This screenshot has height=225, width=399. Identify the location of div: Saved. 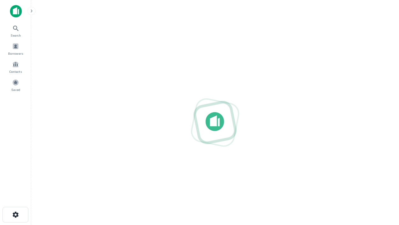
(16, 85).